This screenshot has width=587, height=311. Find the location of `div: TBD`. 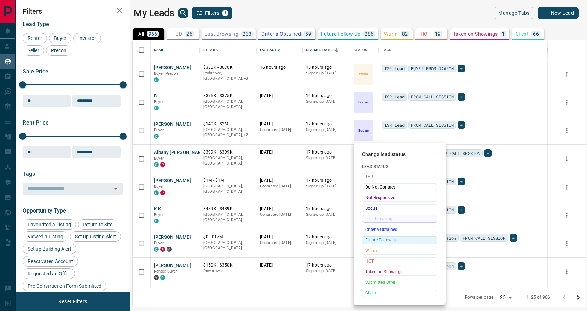

div: TBD is located at coordinates (399, 177).